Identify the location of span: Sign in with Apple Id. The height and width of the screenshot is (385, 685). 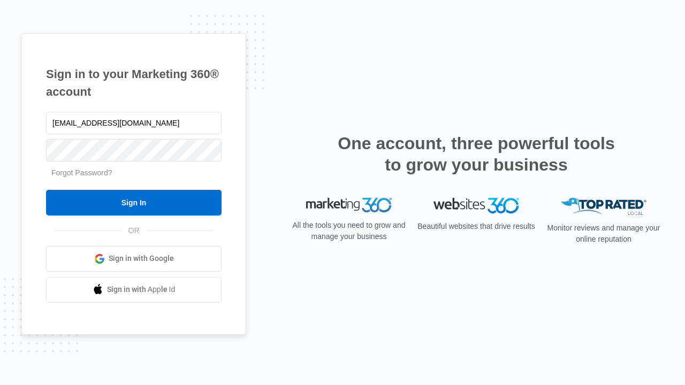
(141, 289).